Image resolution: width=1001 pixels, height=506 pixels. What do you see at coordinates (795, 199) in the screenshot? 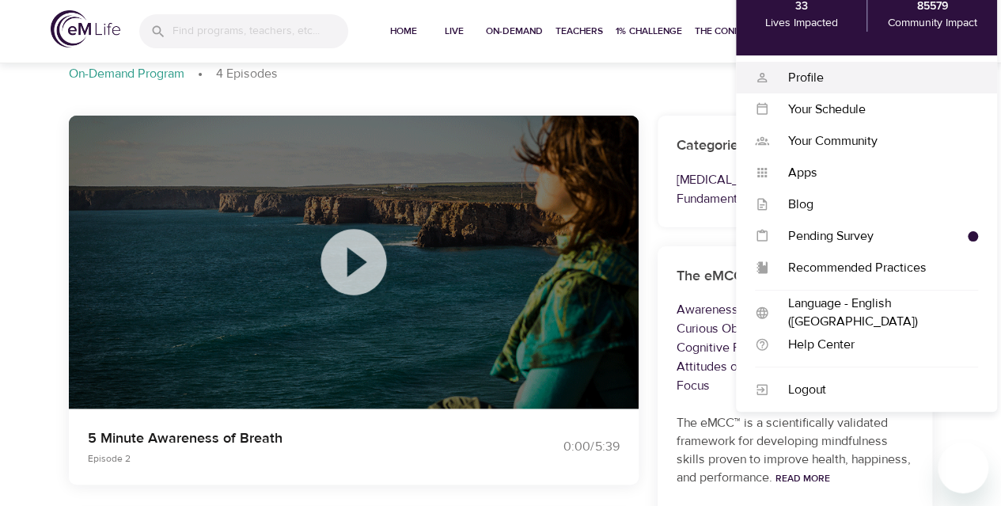
I see `p: Fundamental Practices` at bounding box center [795, 199].